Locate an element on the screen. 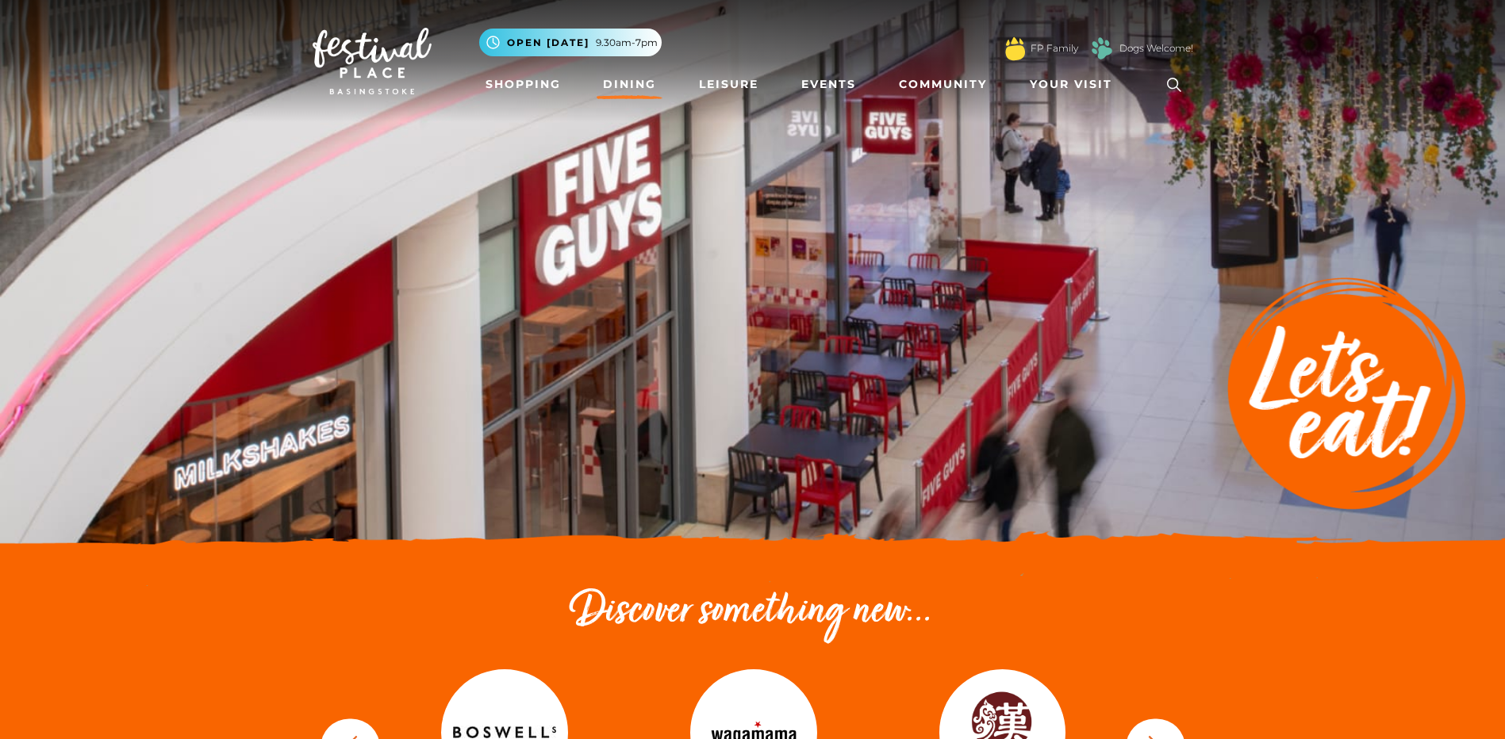  a: Dining is located at coordinates (629, 84).